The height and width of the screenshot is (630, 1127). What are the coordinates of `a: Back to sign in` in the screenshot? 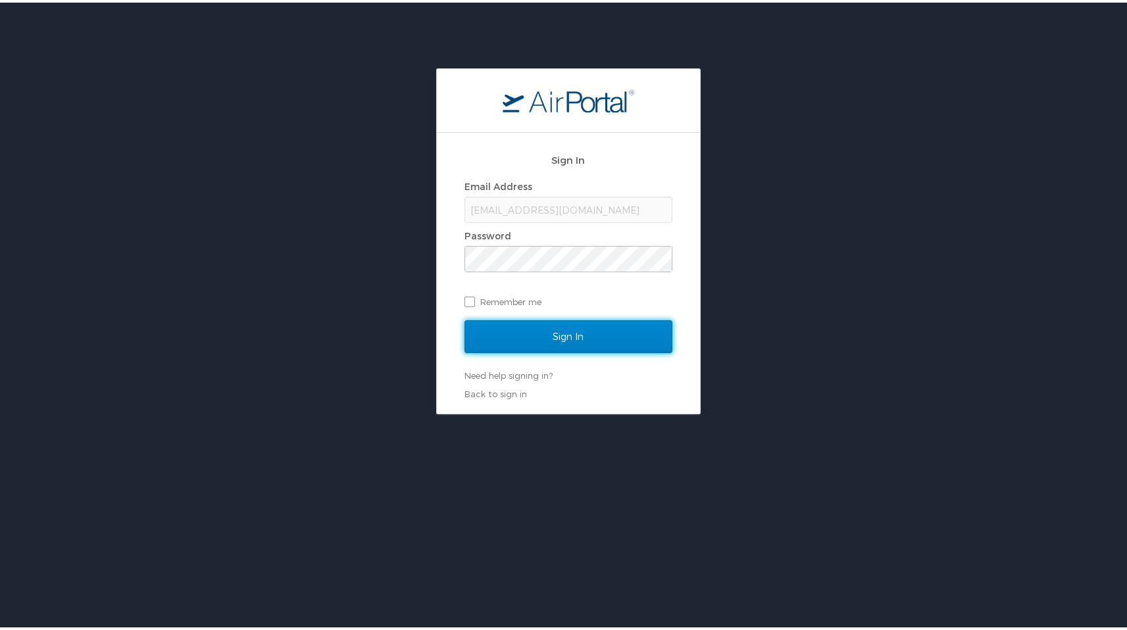 It's located at (495, 391).